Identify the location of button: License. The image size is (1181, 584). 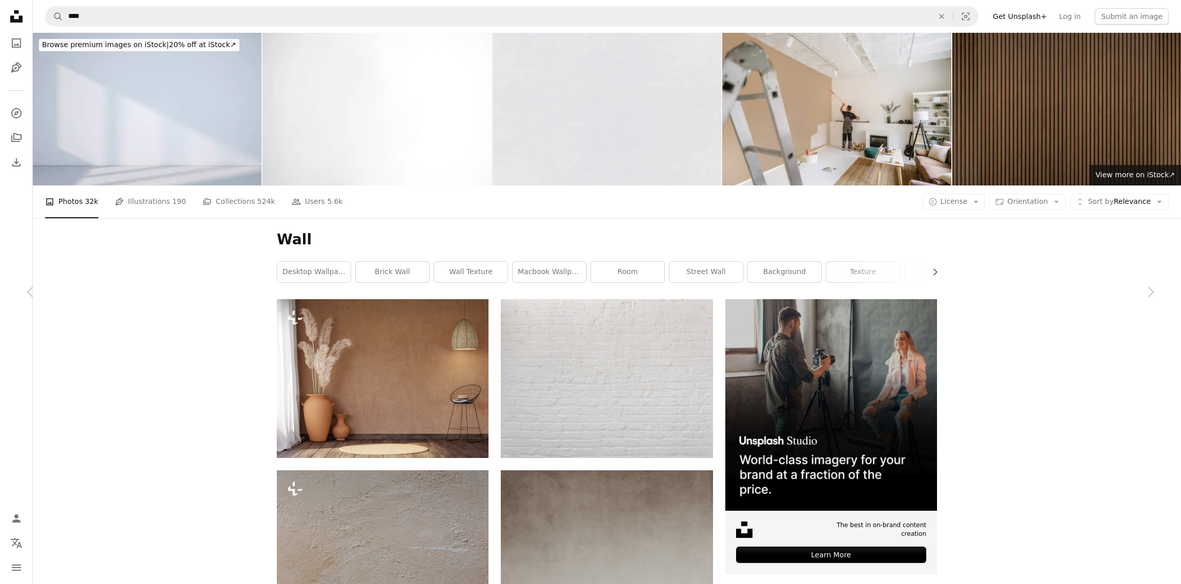
(954, 202).